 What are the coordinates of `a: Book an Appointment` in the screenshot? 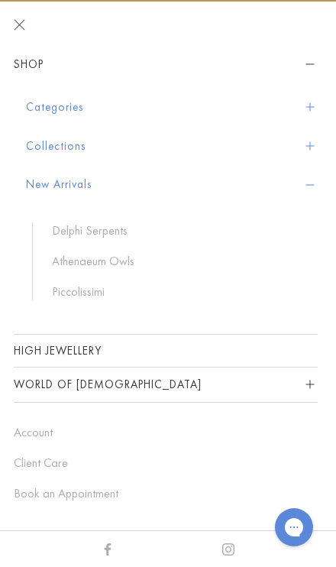 It's located at (166, 494).